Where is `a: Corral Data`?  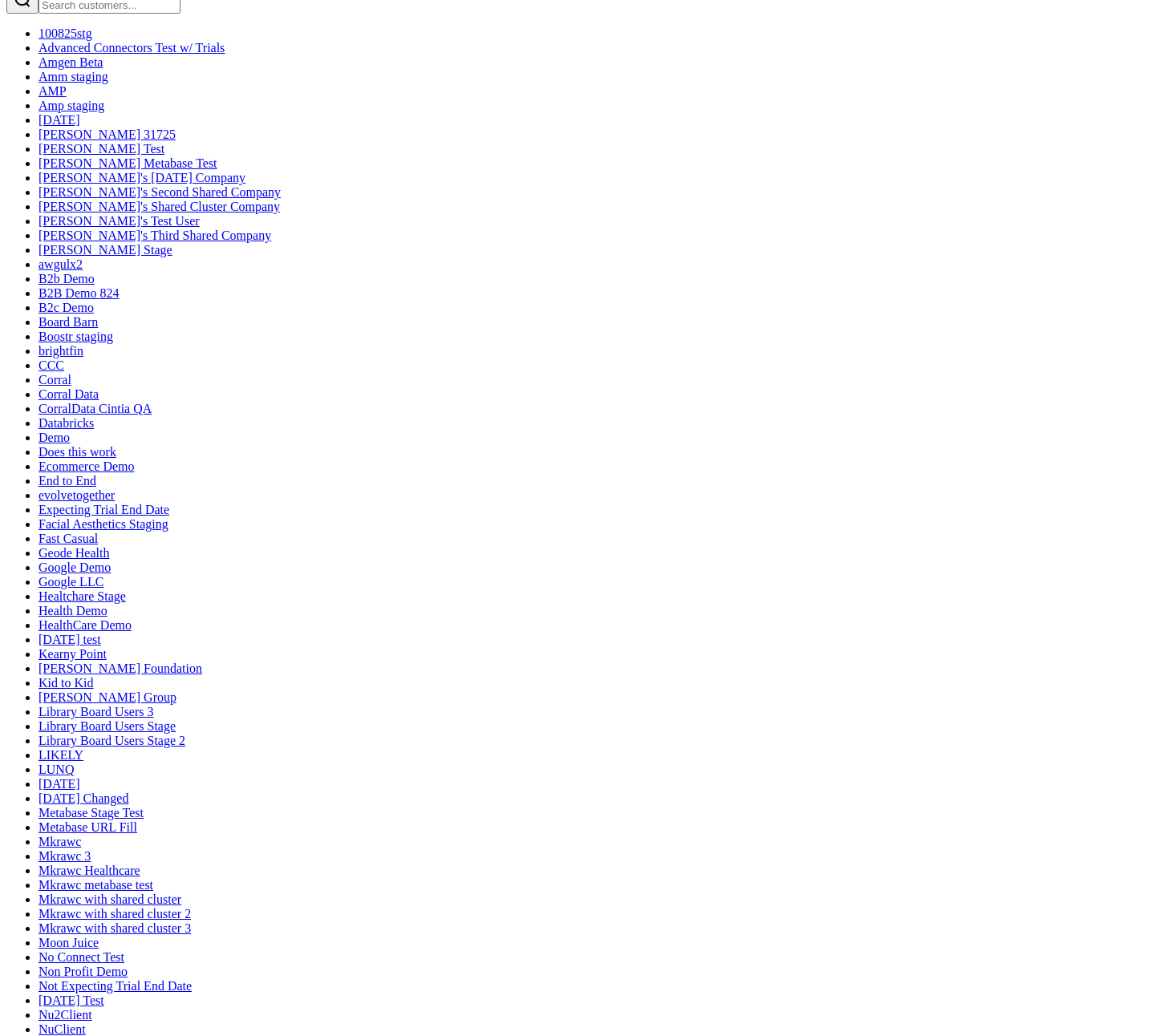
a: Corral Data is located at coordinates (68, 394).